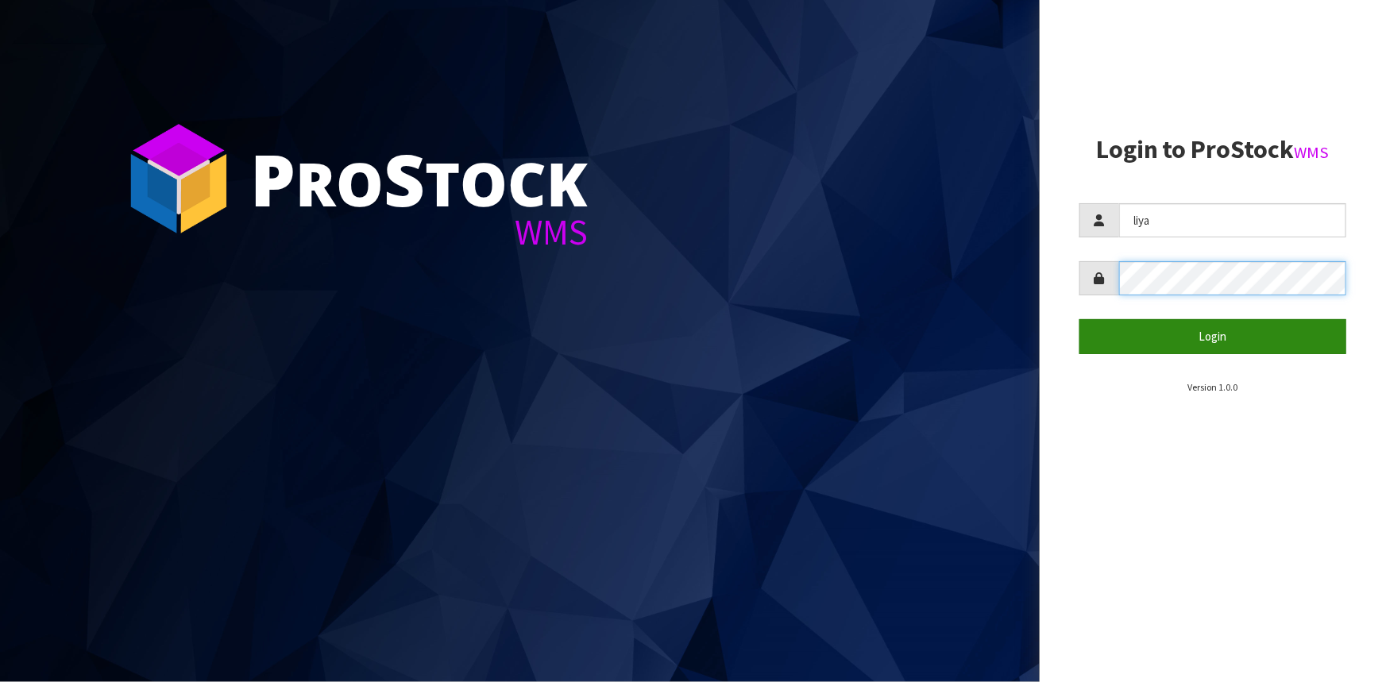 The width and height of the screenshot is (1386, 682). What do you see at coordinates (272, 179) in the screenshot?
I see `span: P` at bounding box center [272, 179].